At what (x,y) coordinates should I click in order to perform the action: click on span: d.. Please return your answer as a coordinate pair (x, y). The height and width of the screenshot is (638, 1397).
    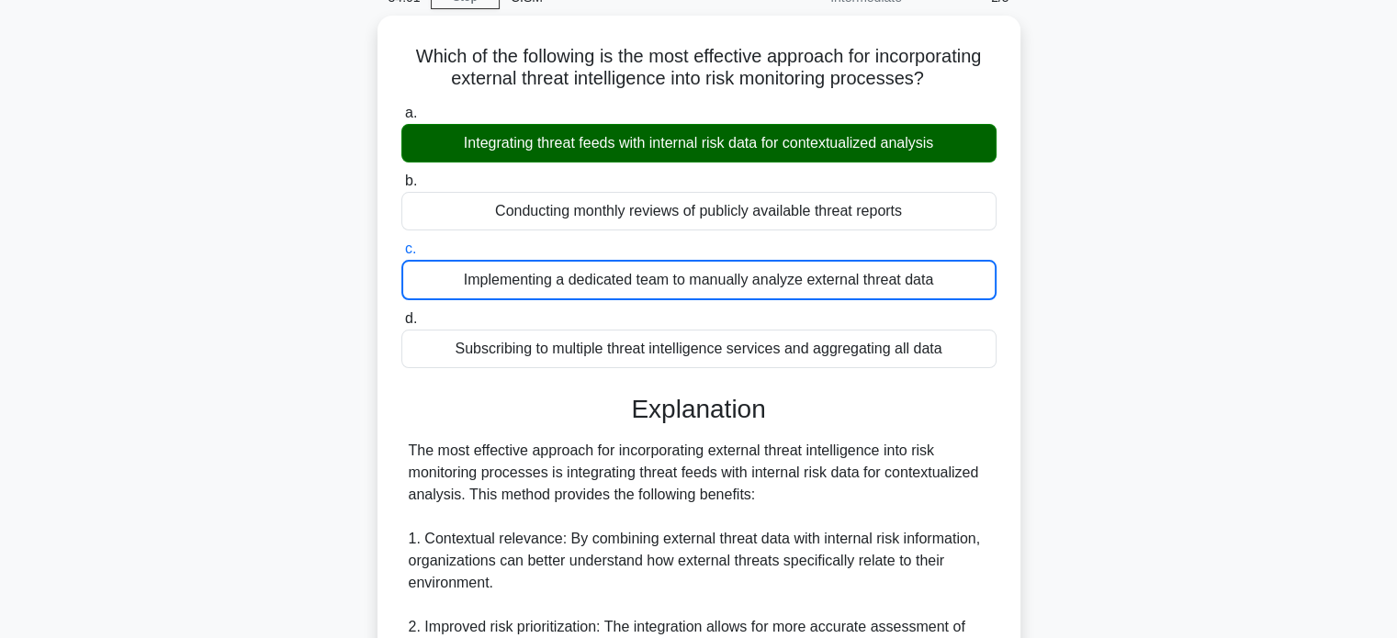
    Looking at the image, I should click on (410, 318).